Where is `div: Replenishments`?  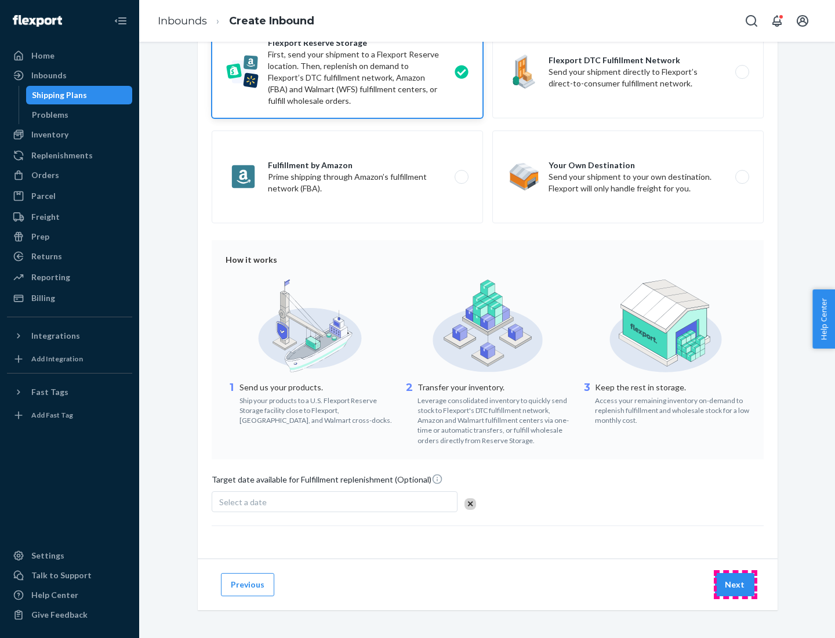 div: Replenishments is located at coordinates (62, 155).